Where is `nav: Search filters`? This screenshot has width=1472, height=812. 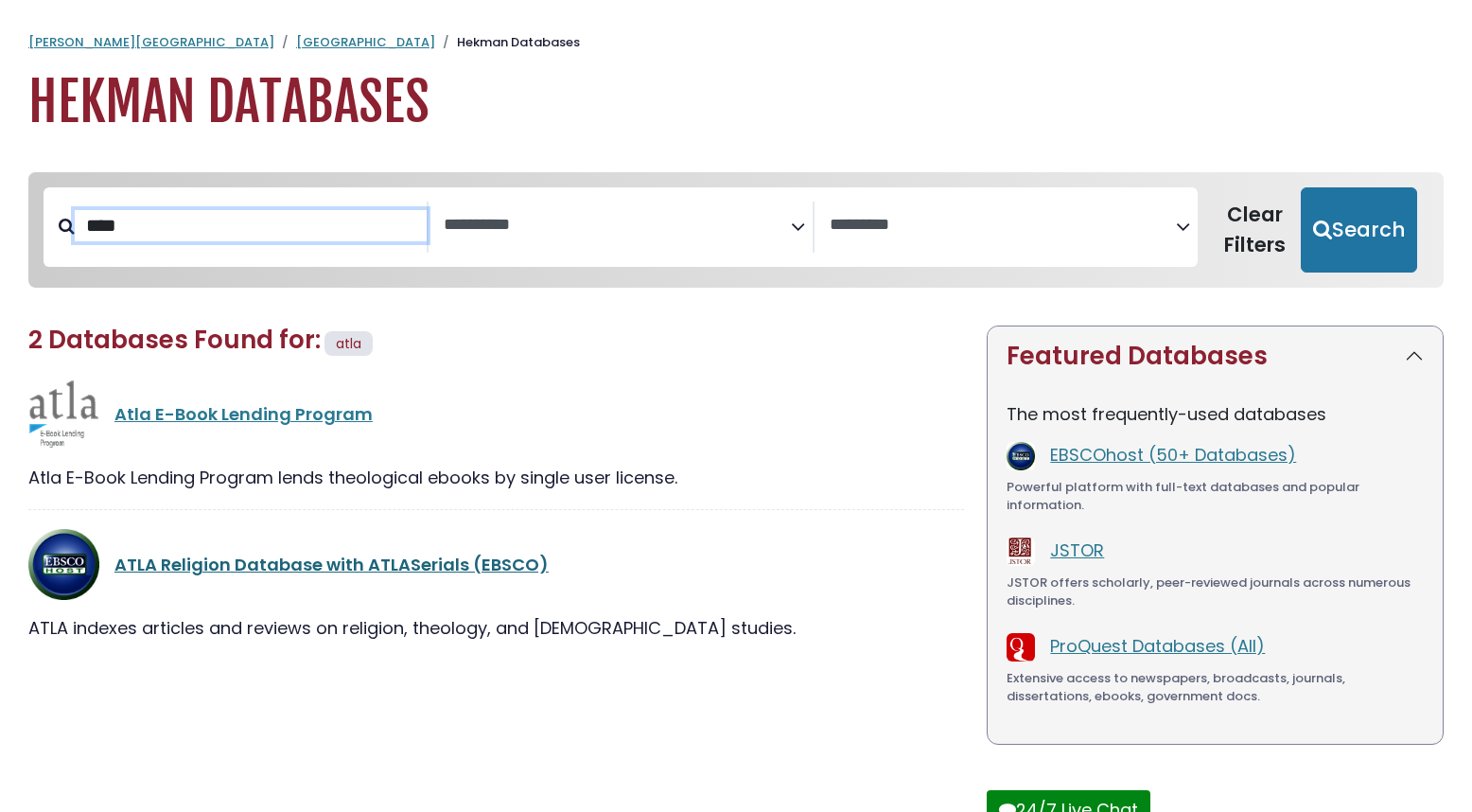
nav: Search filters is located at coordinates (736, 230).